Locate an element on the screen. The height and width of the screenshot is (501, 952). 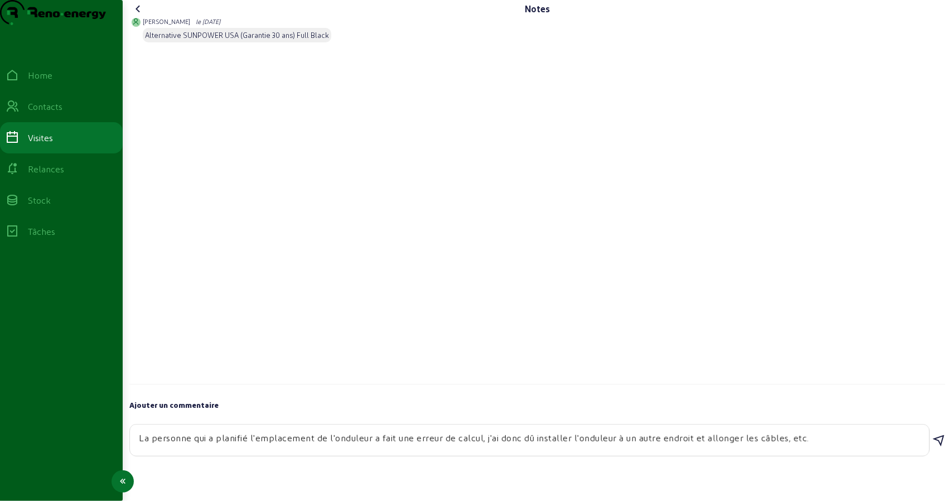
div: Notes is located at coordinates (537, 9).